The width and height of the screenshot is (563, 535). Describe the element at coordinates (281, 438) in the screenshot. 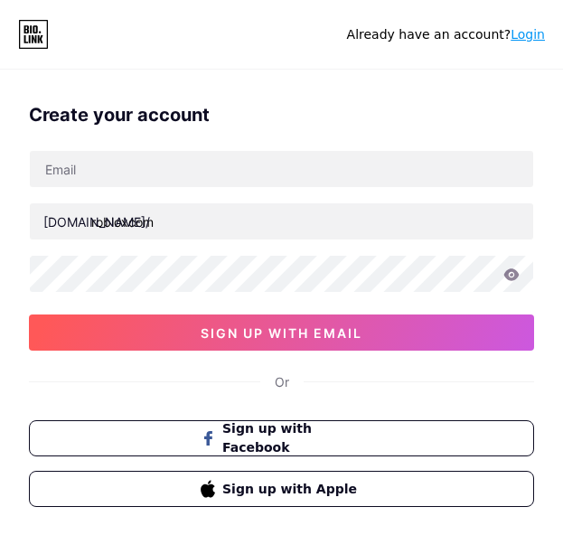

I see `a: Sign up with Facebook` at that location.